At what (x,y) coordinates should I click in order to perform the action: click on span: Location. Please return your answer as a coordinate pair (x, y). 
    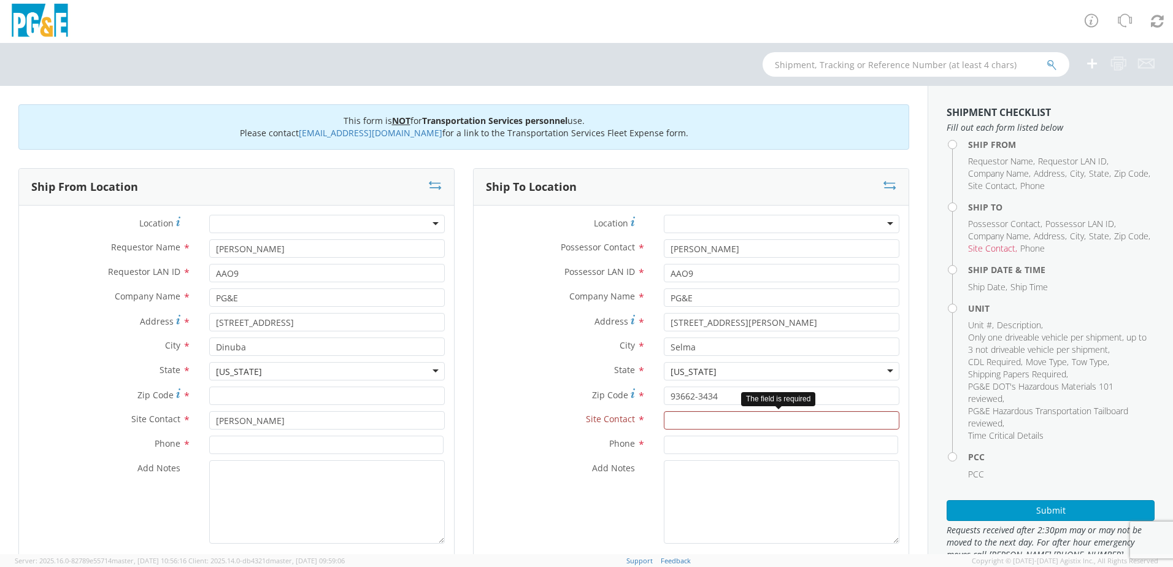
    Looking at the image, I should click on (157, 223).